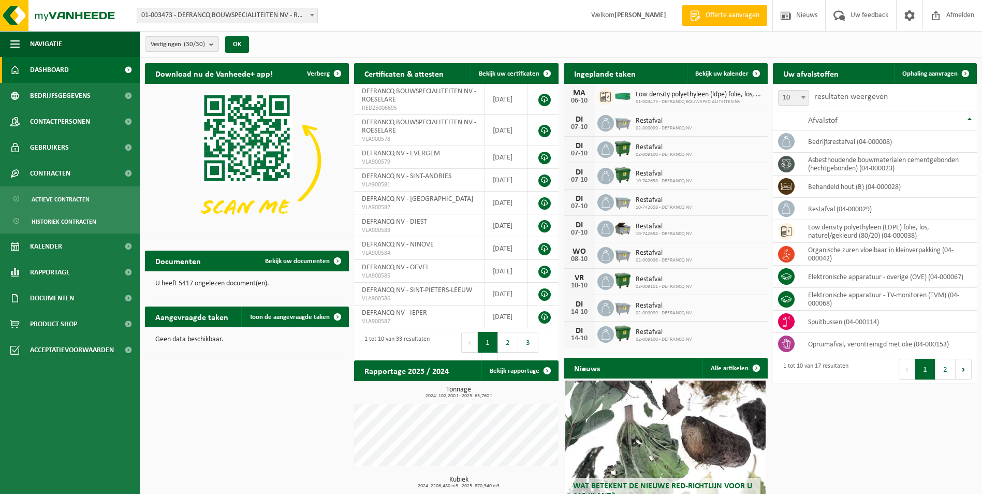 The width and height of the screenshot is (982, 494). What do you see at coordinates (794, 98) in the screenshot?
I see `span: 10` at bounding box center [794, 98].